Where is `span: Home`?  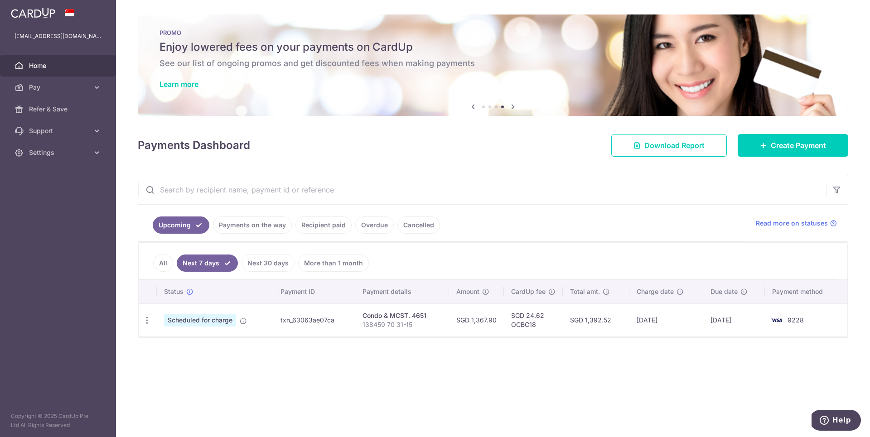
span: Home is located at coordinates (59, 66).